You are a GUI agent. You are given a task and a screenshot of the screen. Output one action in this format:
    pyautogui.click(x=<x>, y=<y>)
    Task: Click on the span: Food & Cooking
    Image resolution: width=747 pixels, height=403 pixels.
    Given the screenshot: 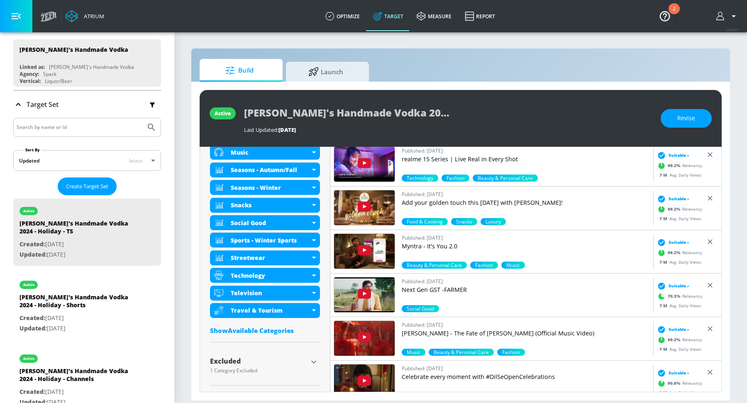 What is the action you would take?
    pyautogui.click(x=425, y=222)
    